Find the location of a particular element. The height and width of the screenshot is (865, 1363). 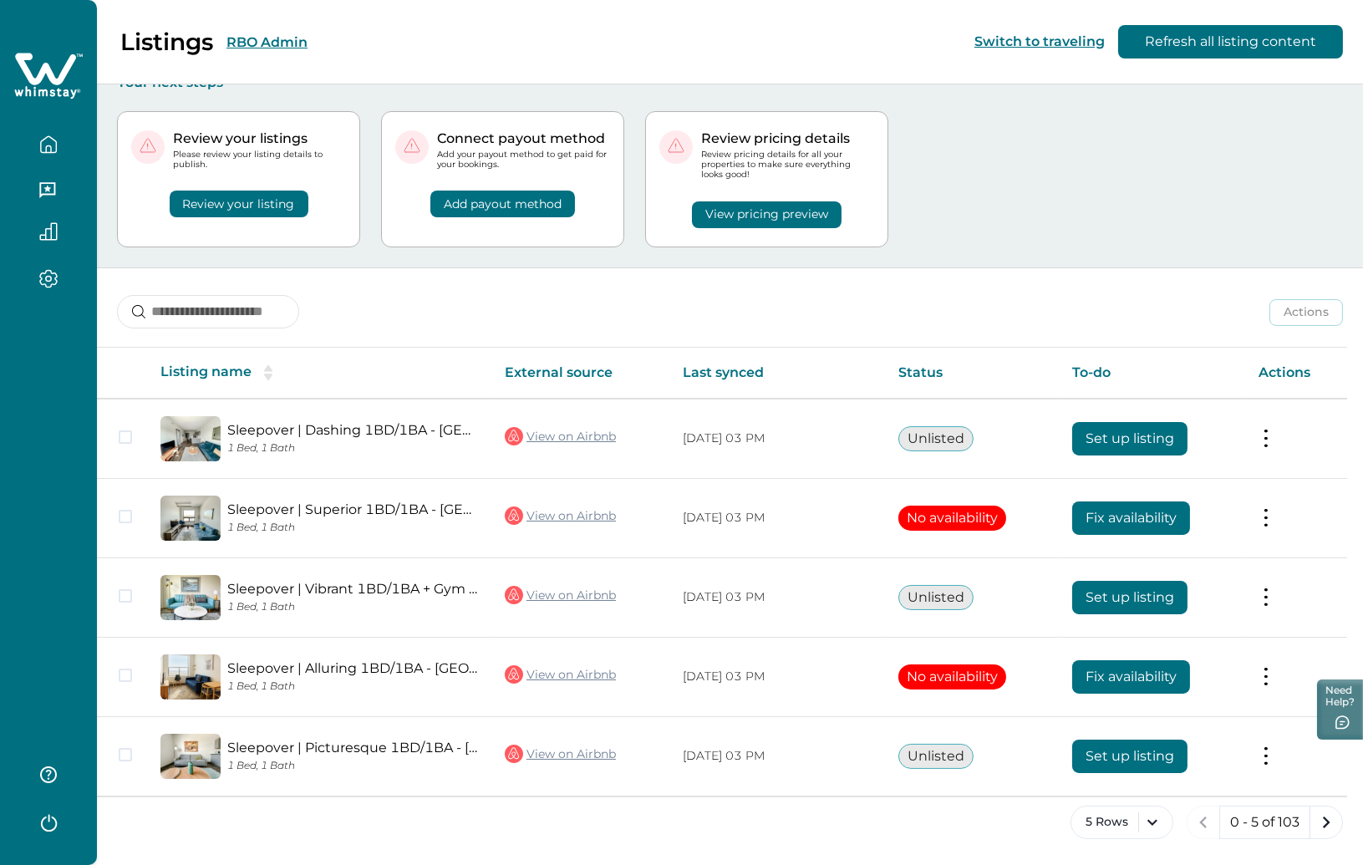

p: Add your payout method to get paid for your bookings. is located at coordinates (523, 160).